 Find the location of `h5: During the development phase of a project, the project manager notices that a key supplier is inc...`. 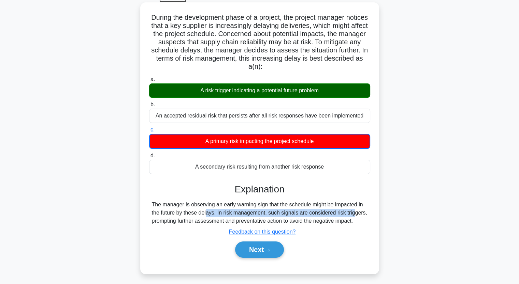

h5: During the development phase of a project, the project manager notices that a key supplier is inc... is located at coordinates (260, 42).